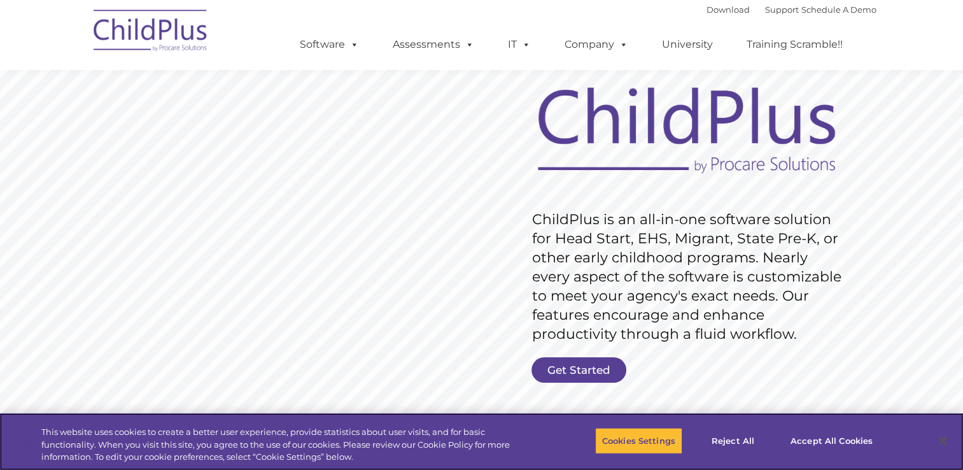 This screenshot has height=470, width=963. I want to click on a: Download, so click(728, 10).